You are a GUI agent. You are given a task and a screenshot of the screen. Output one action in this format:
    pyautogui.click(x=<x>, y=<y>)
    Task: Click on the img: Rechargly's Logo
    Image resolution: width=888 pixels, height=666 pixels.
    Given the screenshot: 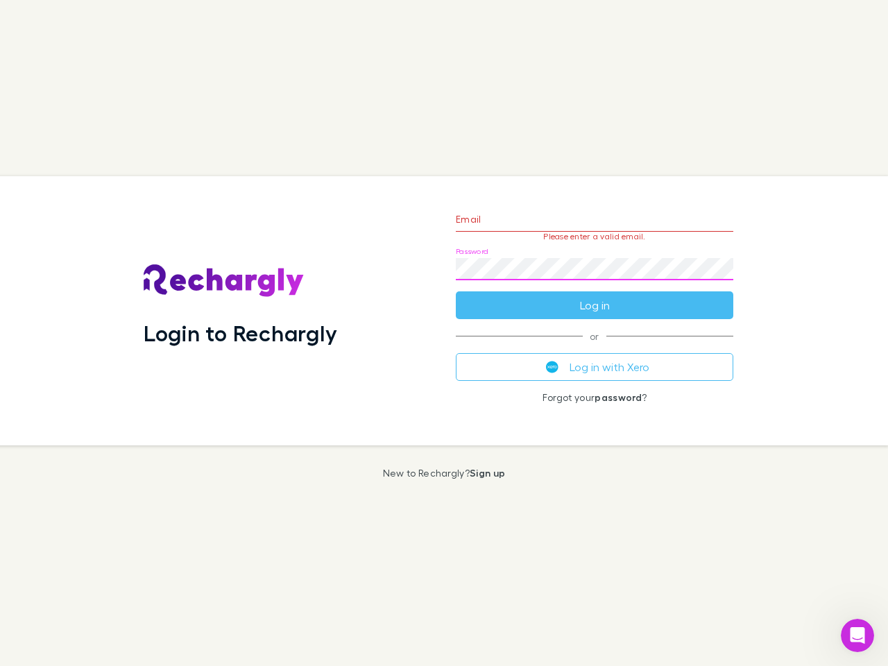 What is the action you would take?
    pyautogui.click(x=224, y=281)
    